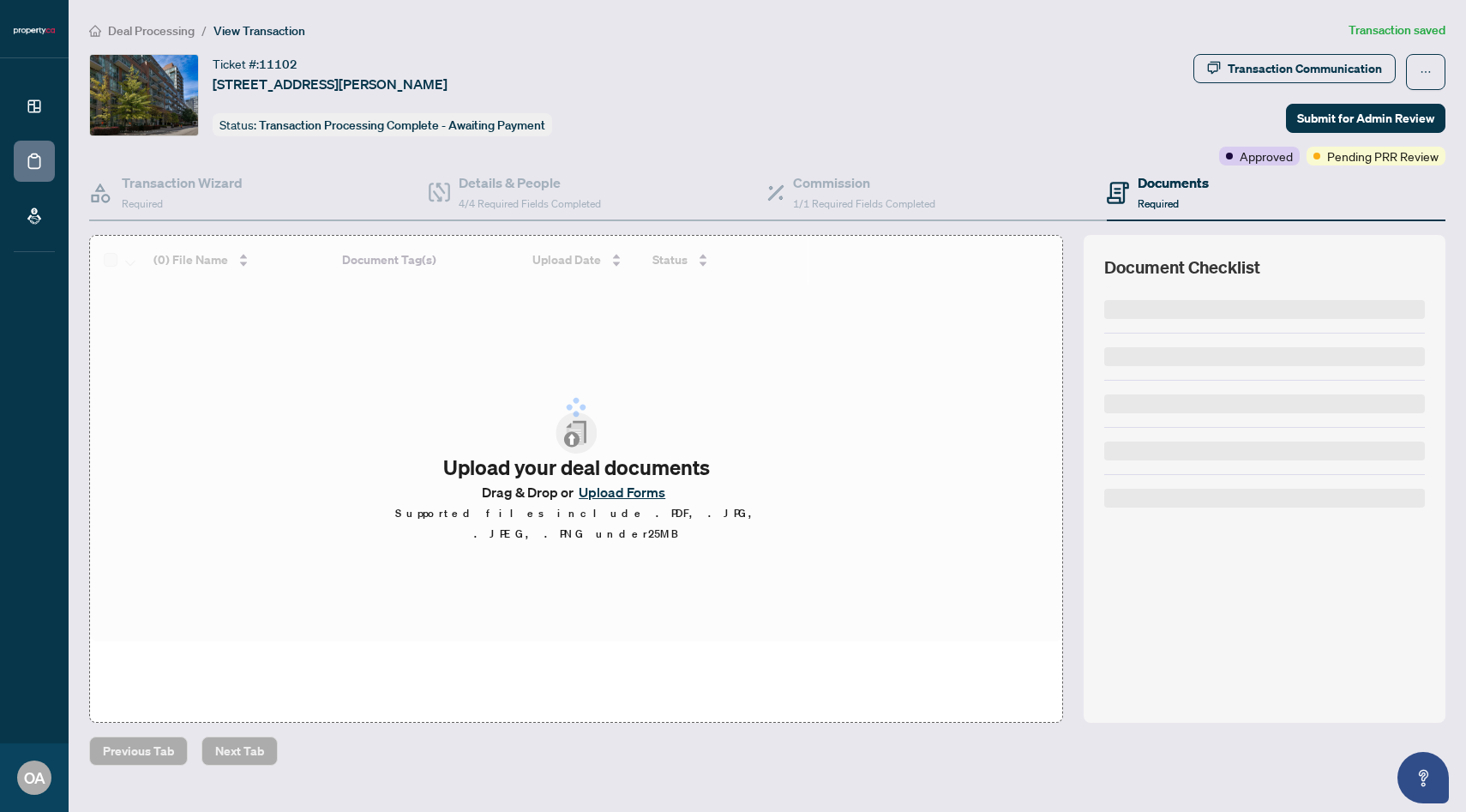 The width and height of the screenshot is (1466, 812). I want to click on span: ellipsis, so click(1426, 72).